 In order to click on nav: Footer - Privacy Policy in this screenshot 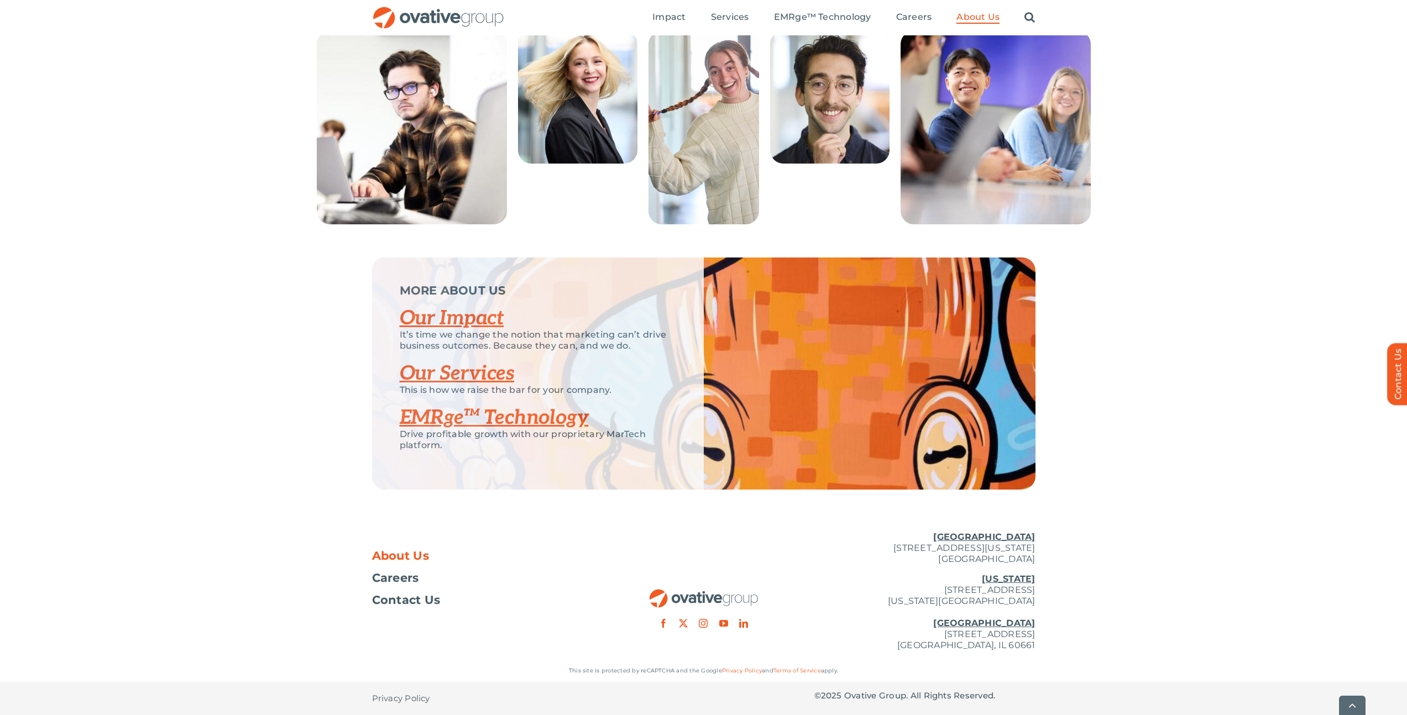, I will do `click(483, 699)`.